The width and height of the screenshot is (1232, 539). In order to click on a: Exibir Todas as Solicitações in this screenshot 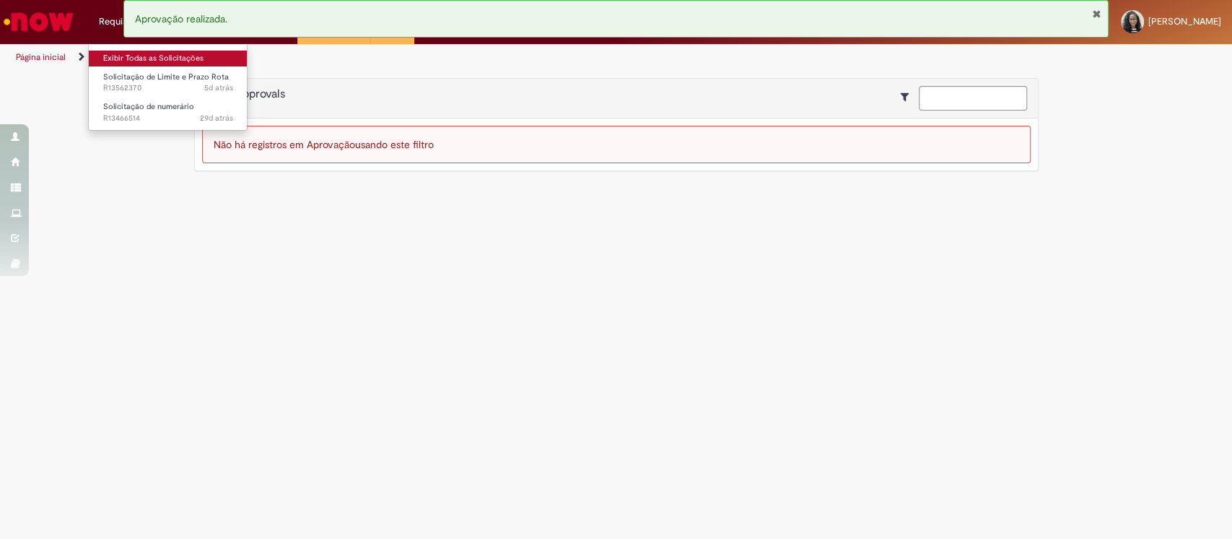, I will do `click(168, 58)`.